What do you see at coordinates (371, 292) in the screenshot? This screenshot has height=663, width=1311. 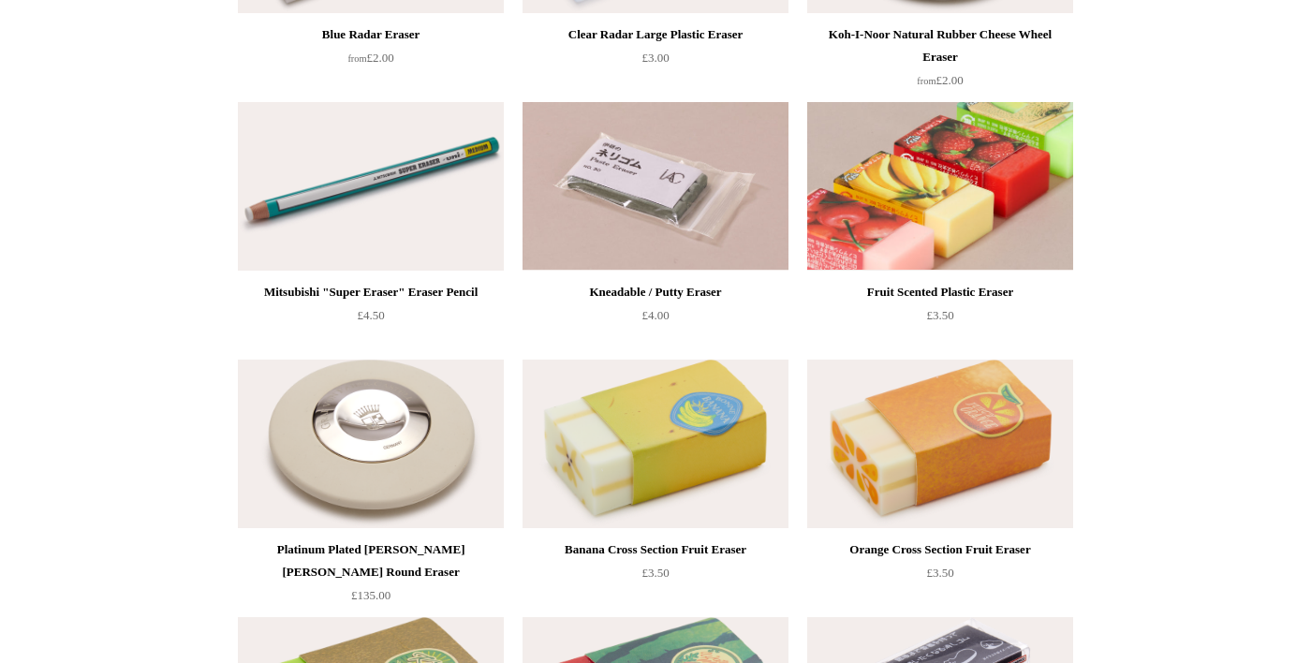 I see `div: Mitsubishi "Super Eraser" Eraser Pencil` at bounding box center [371, 292].